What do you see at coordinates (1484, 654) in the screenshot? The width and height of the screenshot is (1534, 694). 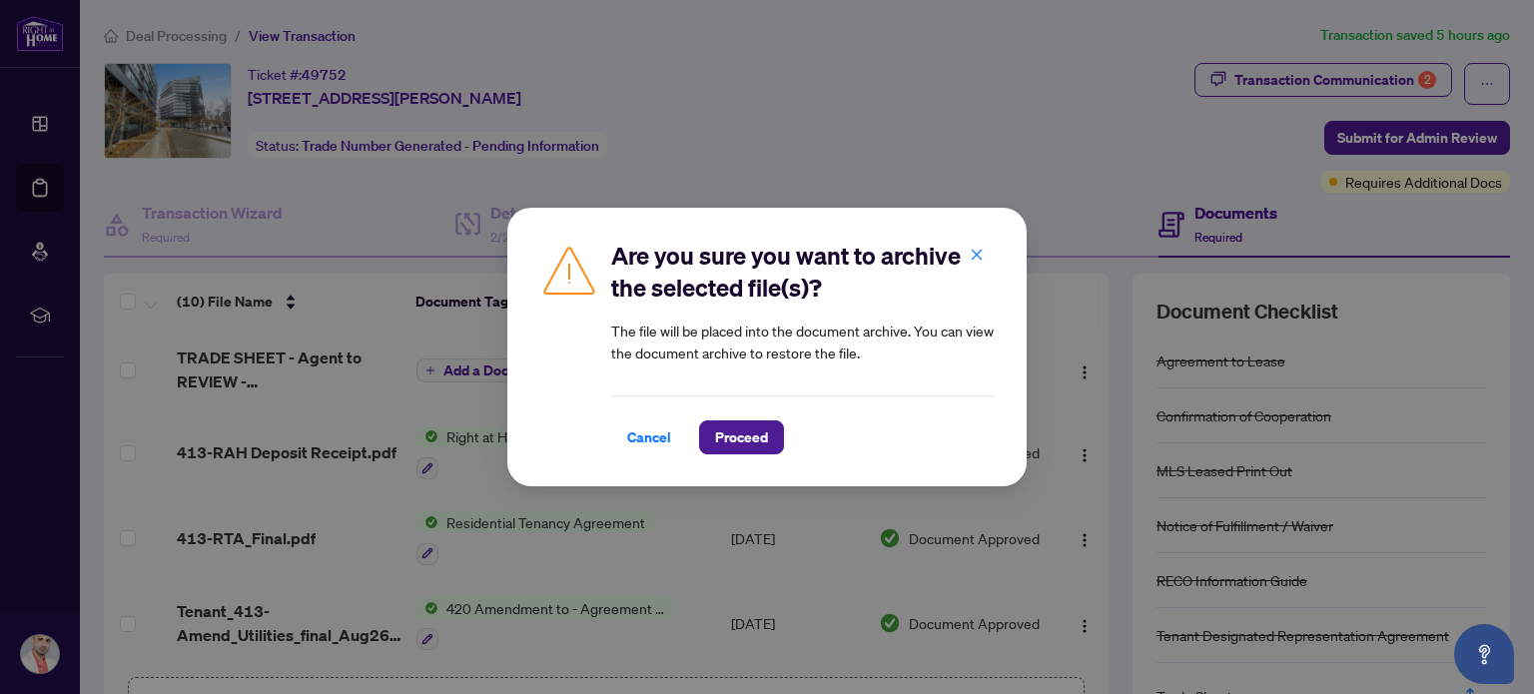 I see `button: Open asap` at bounding box center [1484, 654].